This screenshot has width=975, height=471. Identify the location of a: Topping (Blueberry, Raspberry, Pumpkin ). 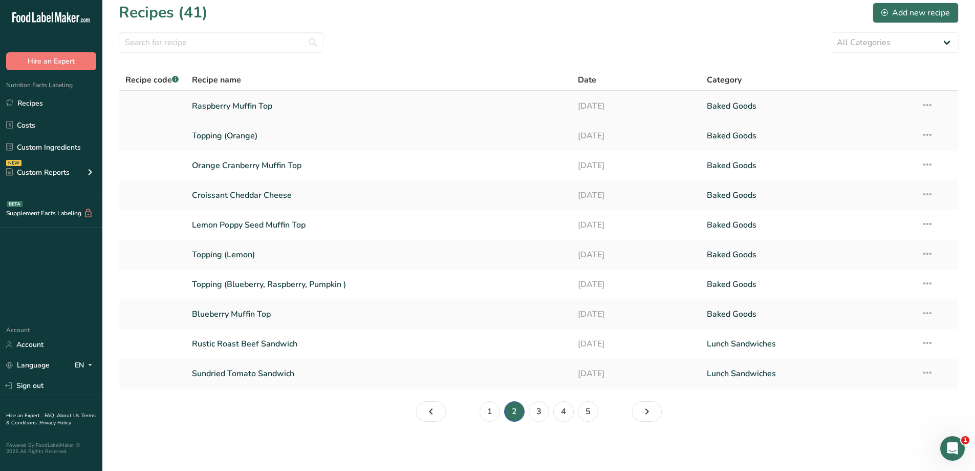
(379, 284).